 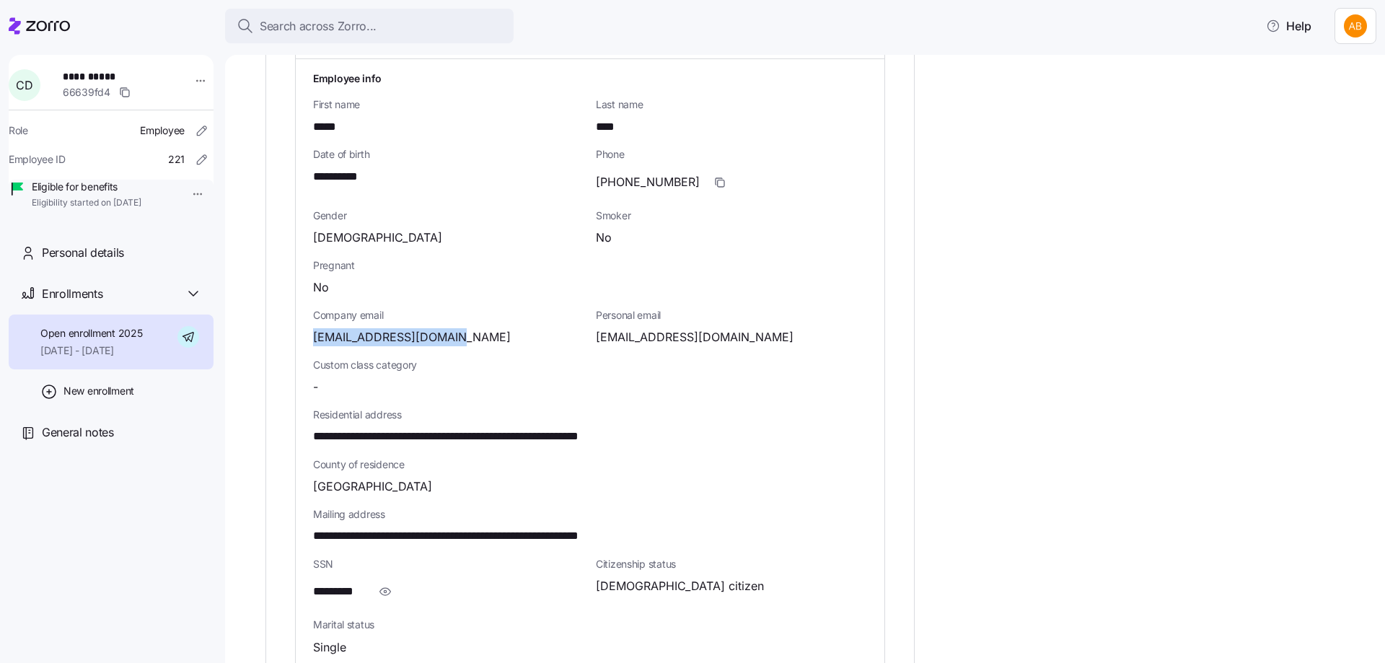 I want to click on span: SSN, so click(x=449, y=564).